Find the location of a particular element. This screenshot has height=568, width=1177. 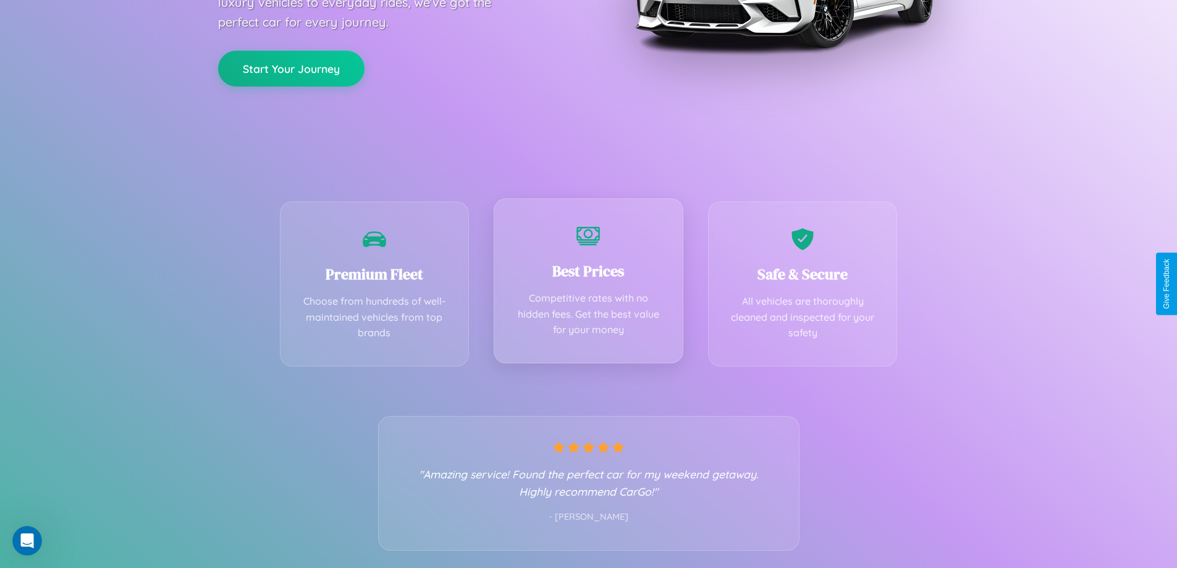

p: All vehicles are thoroughly cleaned and inspected for your safety is located at coordinates (803, 317).